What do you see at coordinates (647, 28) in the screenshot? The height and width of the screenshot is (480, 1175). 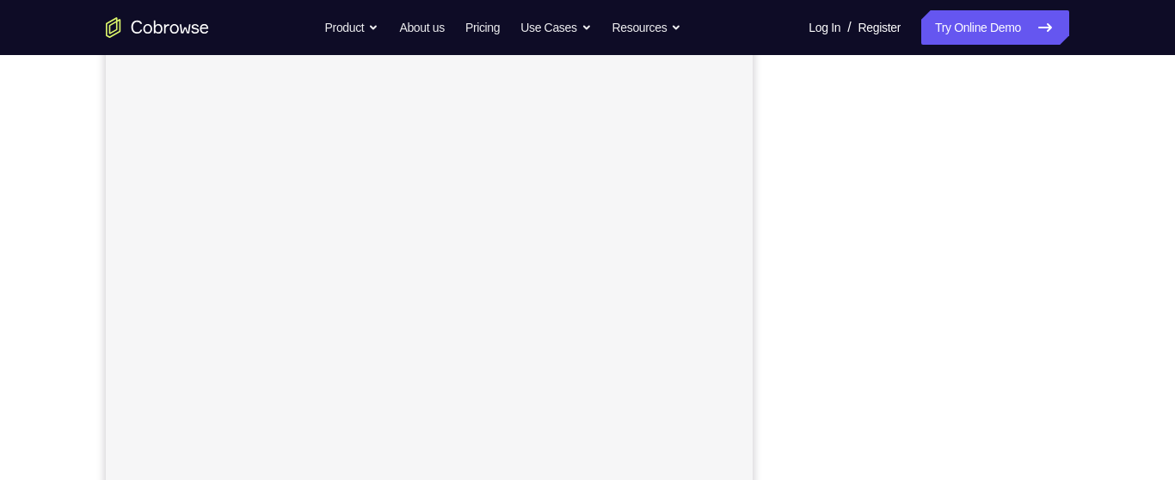 I see `button: Resources` at bounding box center [647, 28].